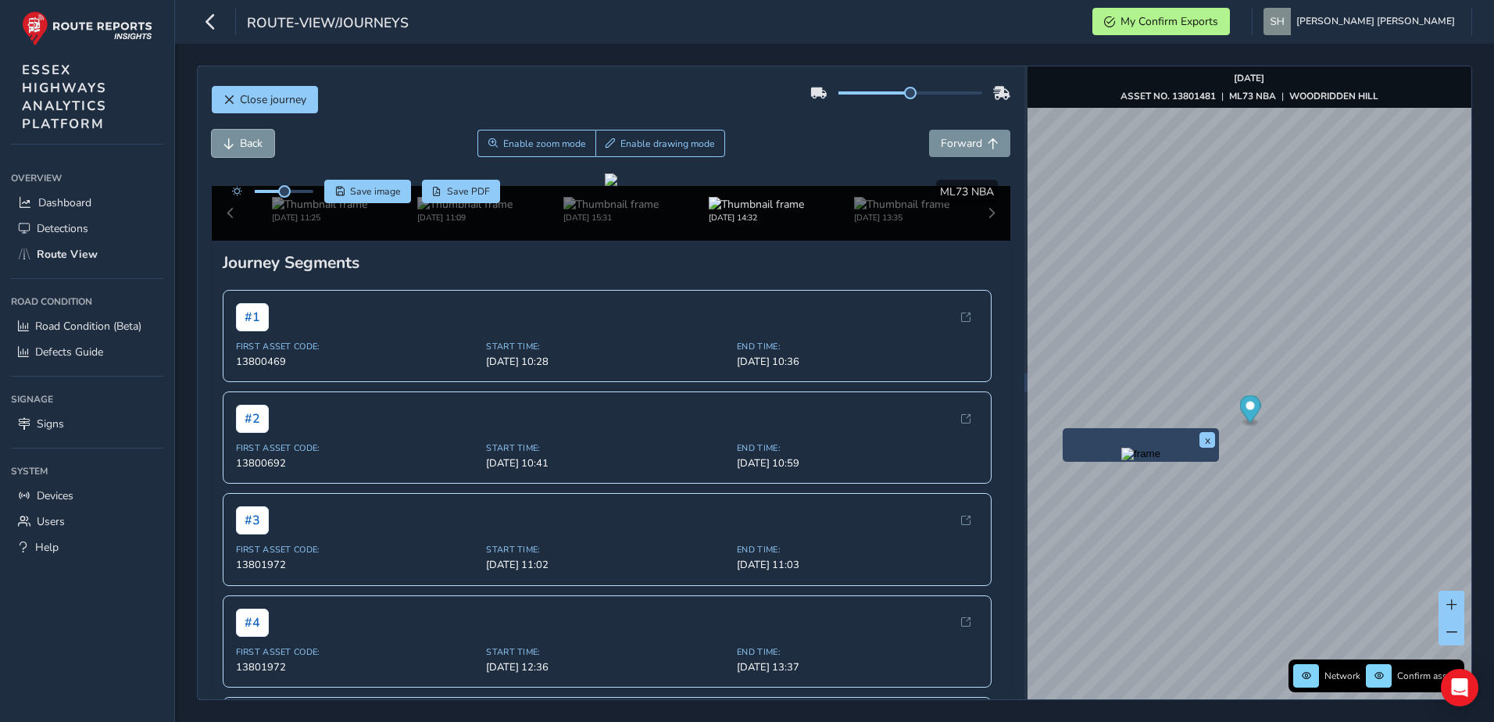 This screenshot has height=722, width=1494. What do you see at coordinates (87, 302) in the screenshot?
I see `div: Road Condition` at bounding box center [87, 302].